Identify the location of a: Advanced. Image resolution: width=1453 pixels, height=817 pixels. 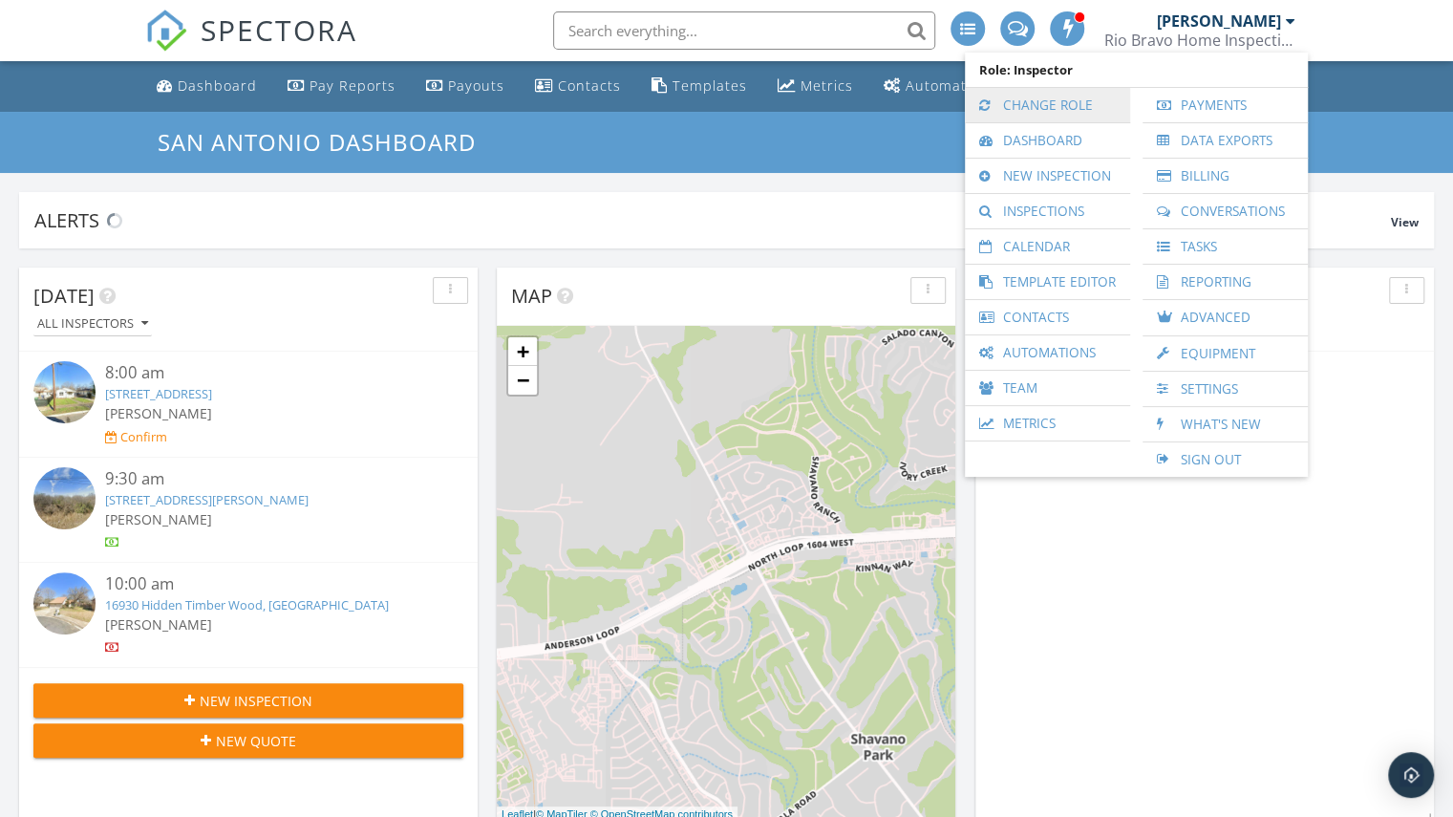
(1225, 317).